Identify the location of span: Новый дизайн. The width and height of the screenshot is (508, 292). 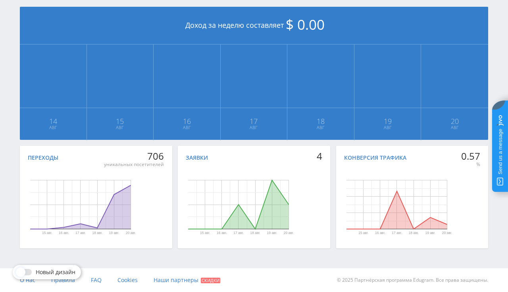
(56, 272).